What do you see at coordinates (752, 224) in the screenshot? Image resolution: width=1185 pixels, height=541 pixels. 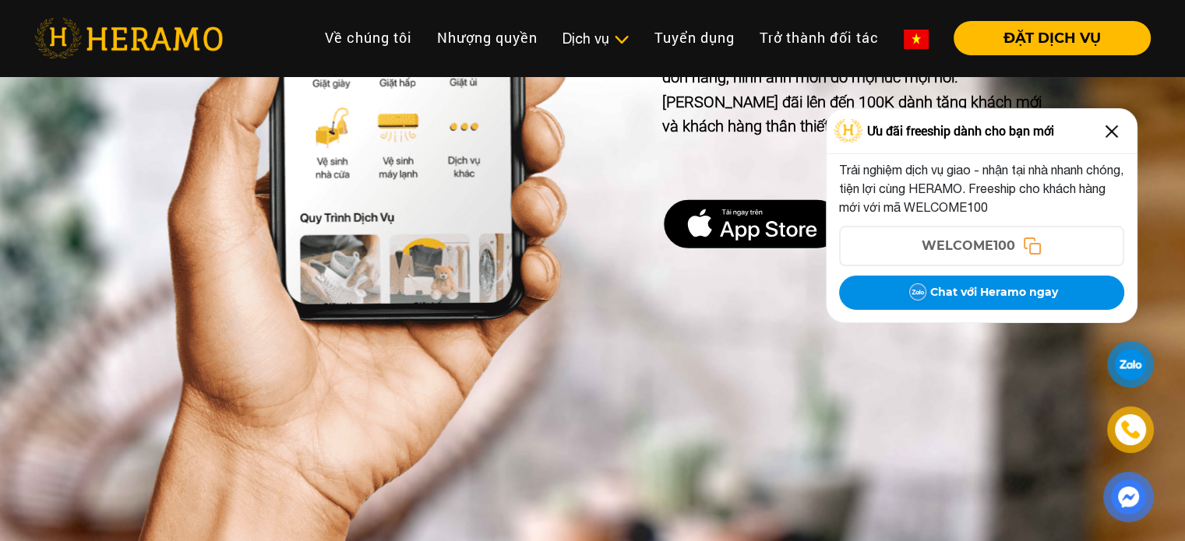 I see `img: DMCA.com Protection Status` at bounding box center [752, 224].